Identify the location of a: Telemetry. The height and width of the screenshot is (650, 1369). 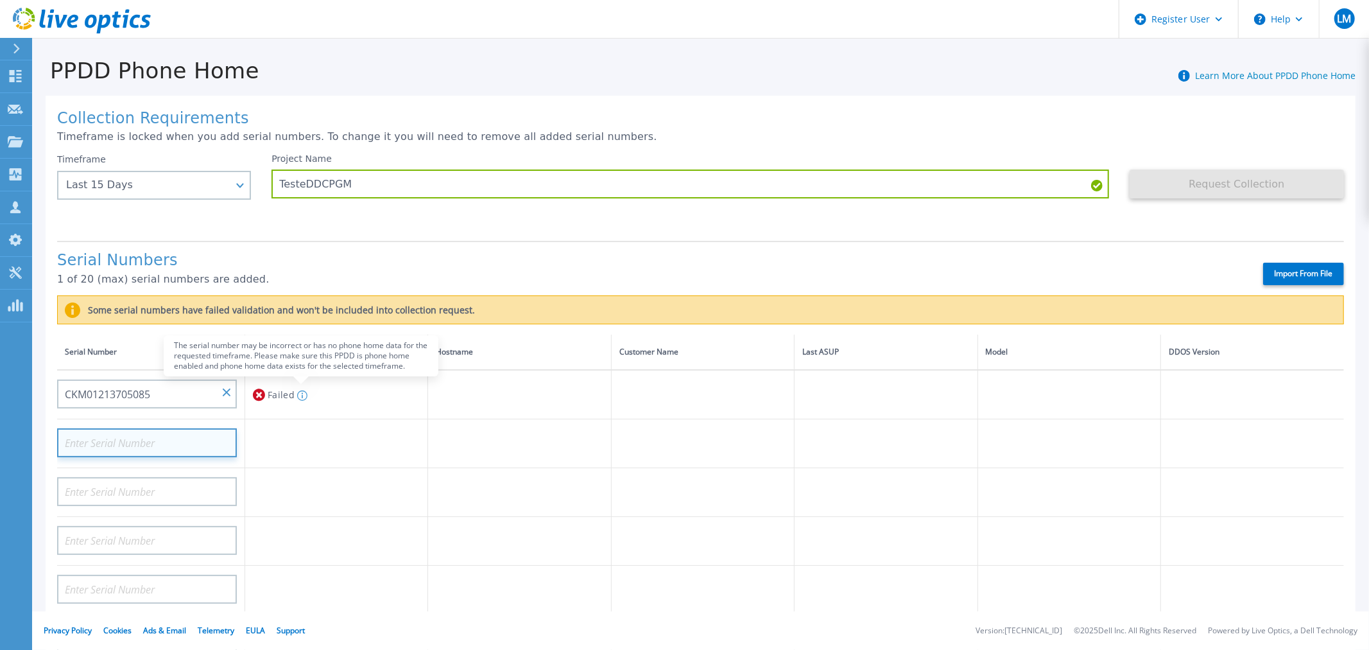
(216, 630).